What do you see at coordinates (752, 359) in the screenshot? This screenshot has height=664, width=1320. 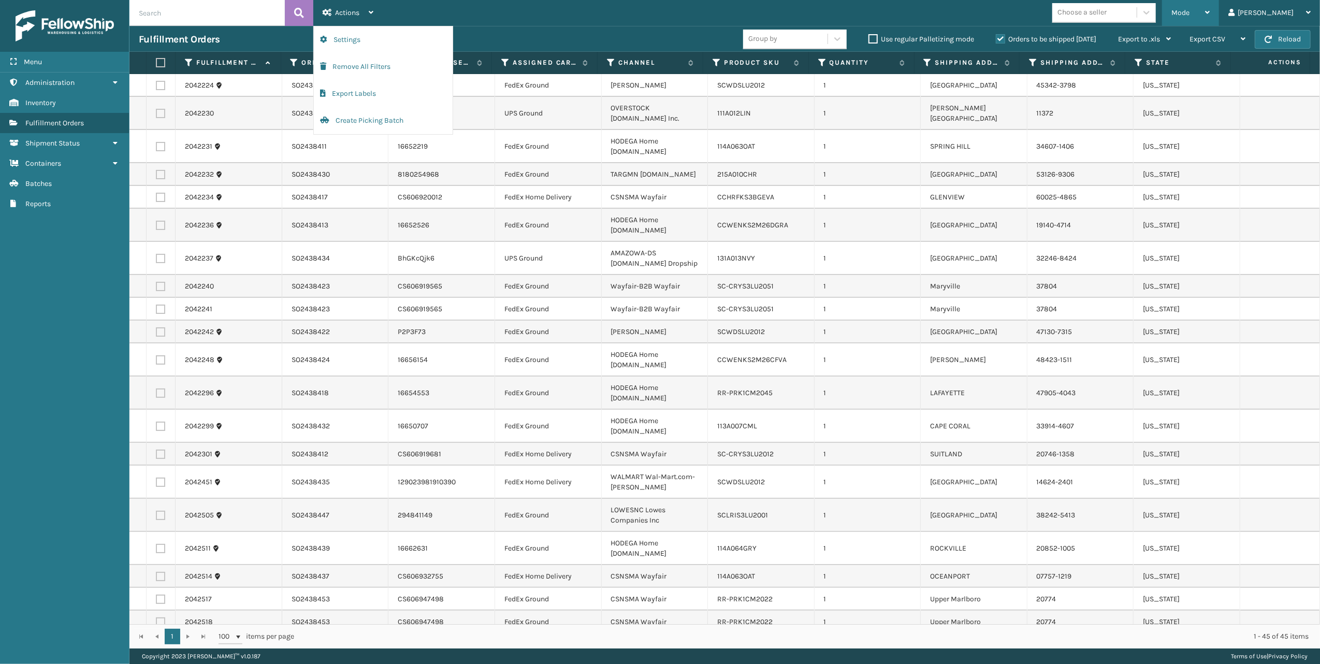 I see `a: CCWENKS2M26CFVA` at bounding box center [752, 359].